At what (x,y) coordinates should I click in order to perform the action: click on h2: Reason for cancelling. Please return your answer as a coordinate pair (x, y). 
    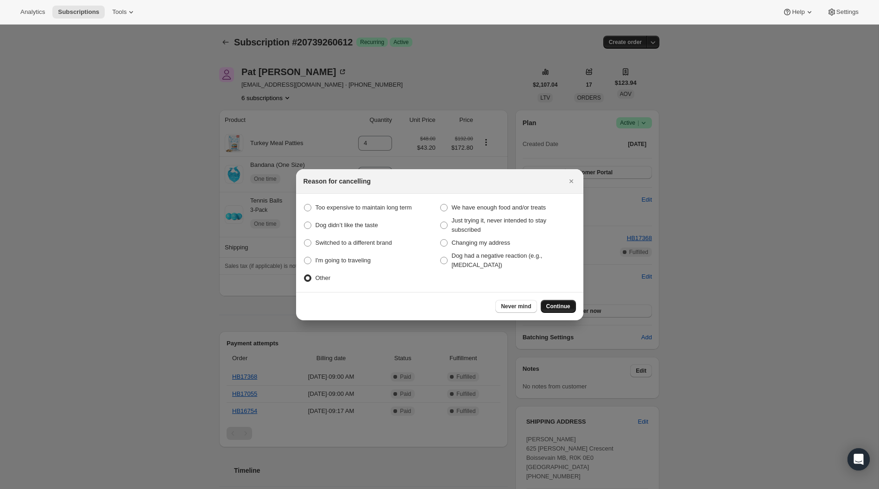
    Looking at the image, I should click on (337, 181).